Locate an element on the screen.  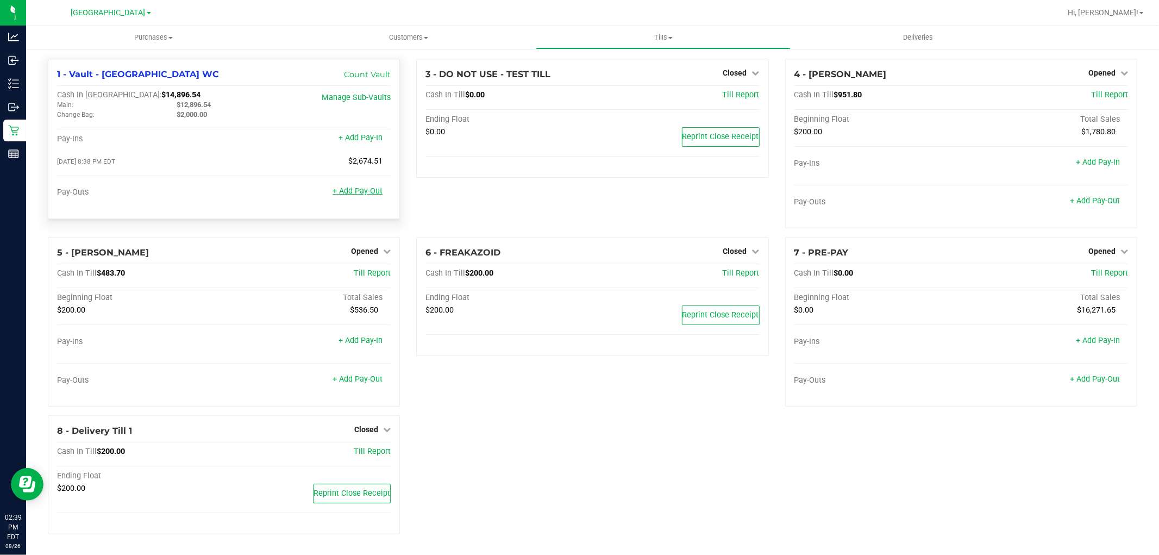
span: 3 - DO NOT USE - TEST TILL is located at coordinates (488, 74).